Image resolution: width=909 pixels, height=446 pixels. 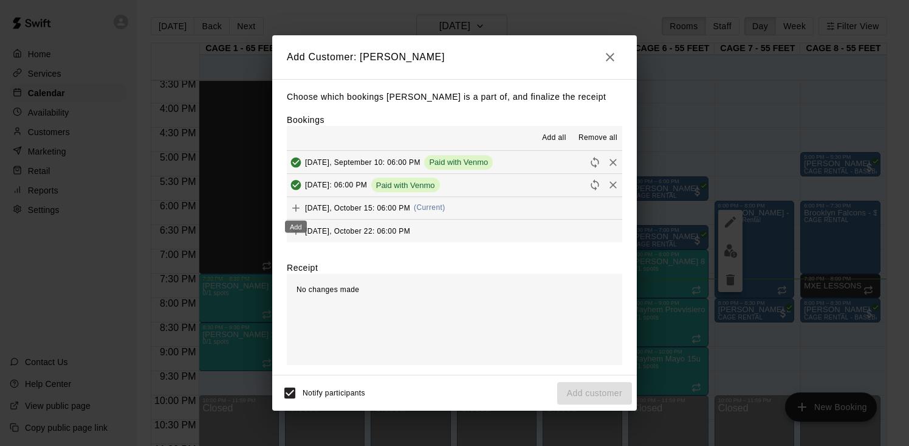 What do you see at coordinates (598, 138) in the screenshot?
I see `span: Remove all` at bounding box center [598, 138].